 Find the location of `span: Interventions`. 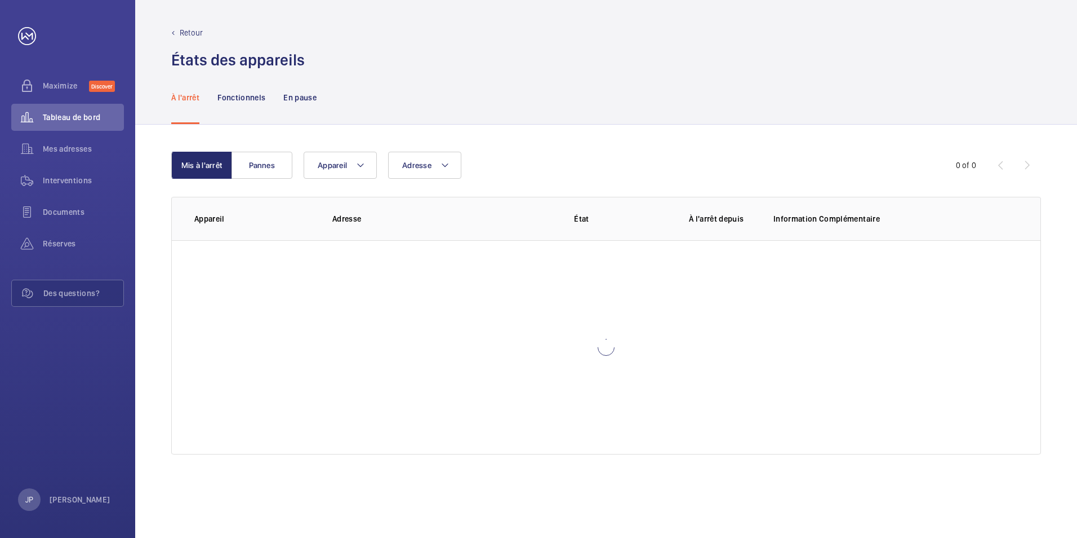

span: Interventions is located at coordinates (83, 180).